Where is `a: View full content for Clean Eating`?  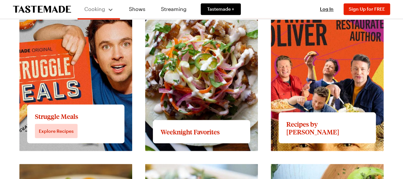
a: View full content for Clean Eating is located at coordinates (312, 167).